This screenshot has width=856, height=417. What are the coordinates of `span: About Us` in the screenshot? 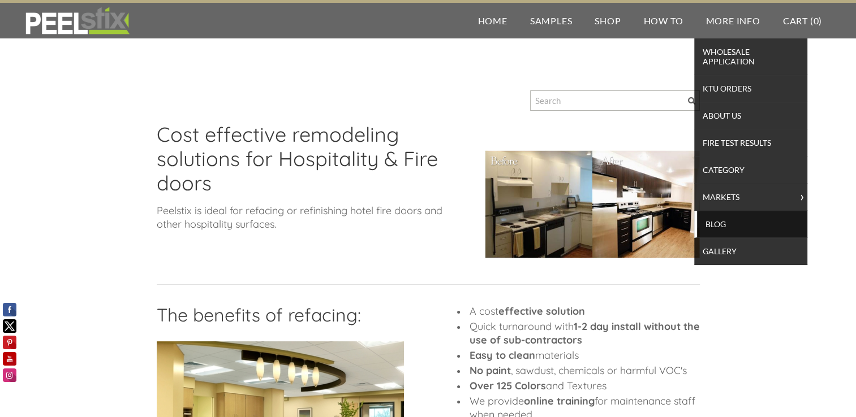 It's located at (750, 115).